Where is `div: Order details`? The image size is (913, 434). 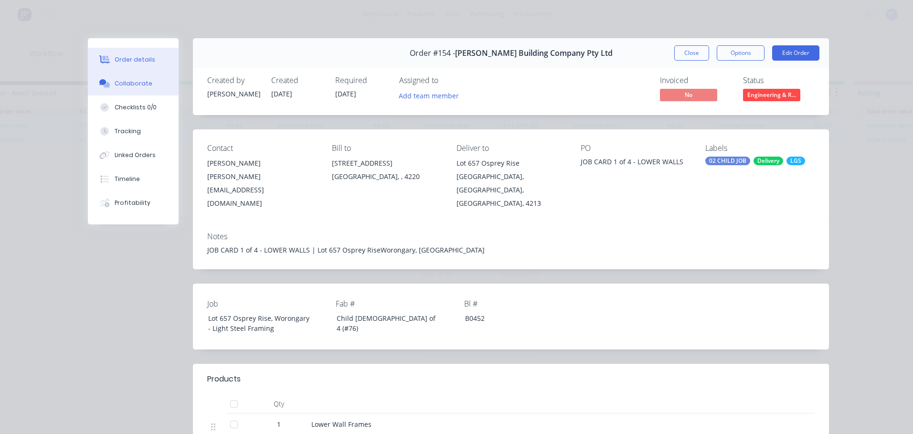
div: Order details is located at coordinates (135, 60).